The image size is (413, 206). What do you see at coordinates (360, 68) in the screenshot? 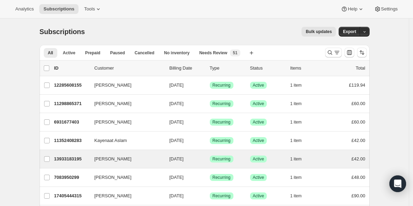
I see `p: Total` at bounding box center [360, 68].